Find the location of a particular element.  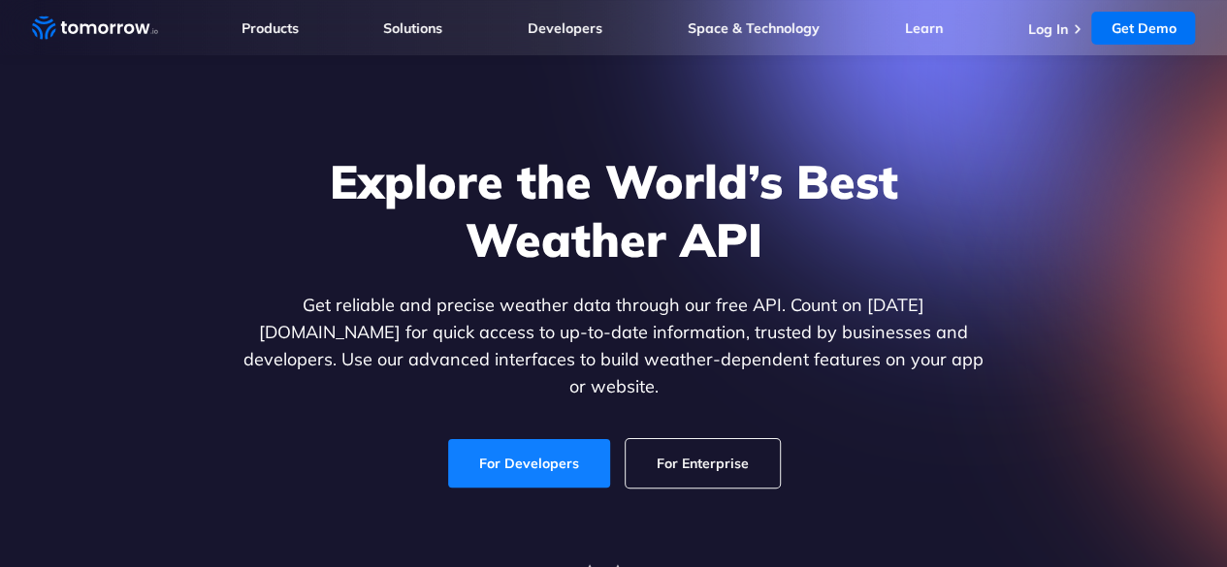

a: Solutions is located at coordinates (412, 28).